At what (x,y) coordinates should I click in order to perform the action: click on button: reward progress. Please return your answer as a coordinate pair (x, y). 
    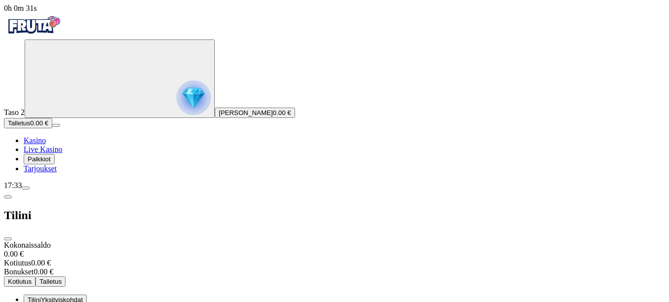
    Looking at the image, I should click on (120, 78).